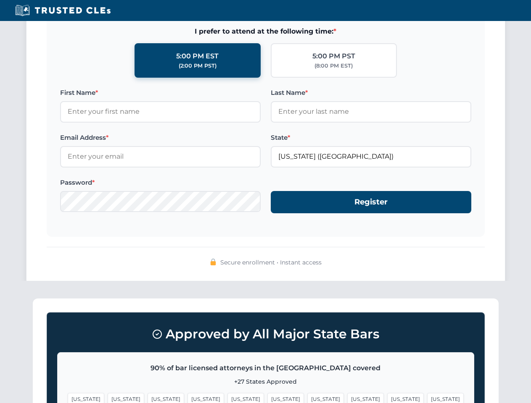 The height and width of the screenshot is (403, 531). I want to click on input: Enter your last name, so click(371, 112).